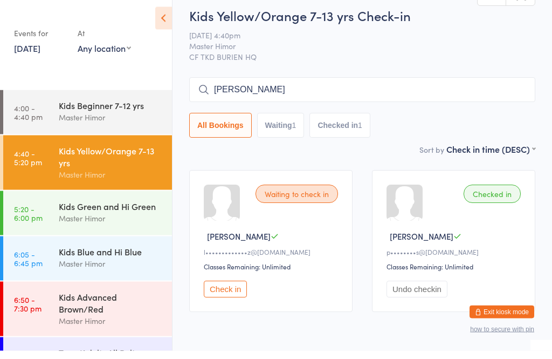 The height and width of the screenshot is (359, 552). Describe the element at coordinates (87, 221) in the screenshot. I see `a: 5:20 -6:00 pmKids Green and Hi GreenMaster Himor` at that location.